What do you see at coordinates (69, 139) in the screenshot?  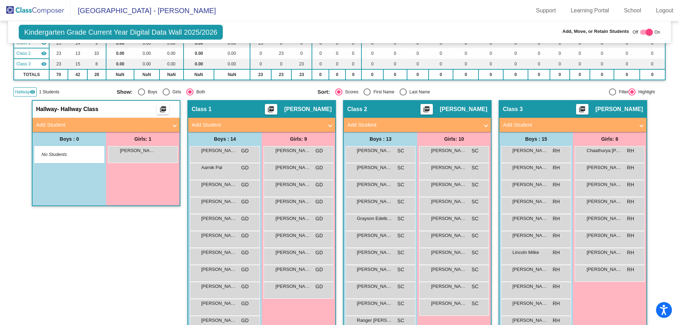 I see `div: Boys : 0` at bounding box center [69, 139].